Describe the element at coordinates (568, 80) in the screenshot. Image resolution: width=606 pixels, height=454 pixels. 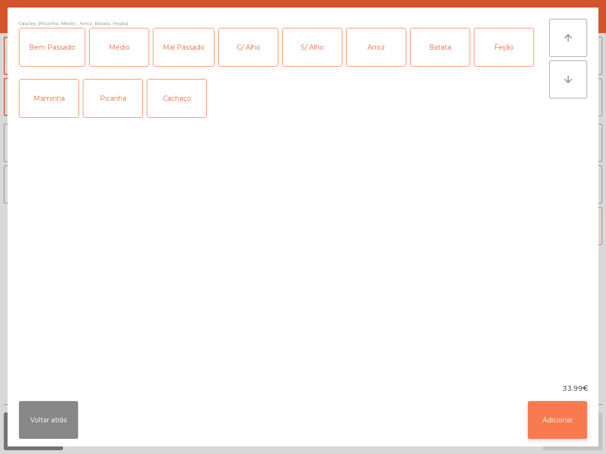
I see `button: arrow_downward` at that location.